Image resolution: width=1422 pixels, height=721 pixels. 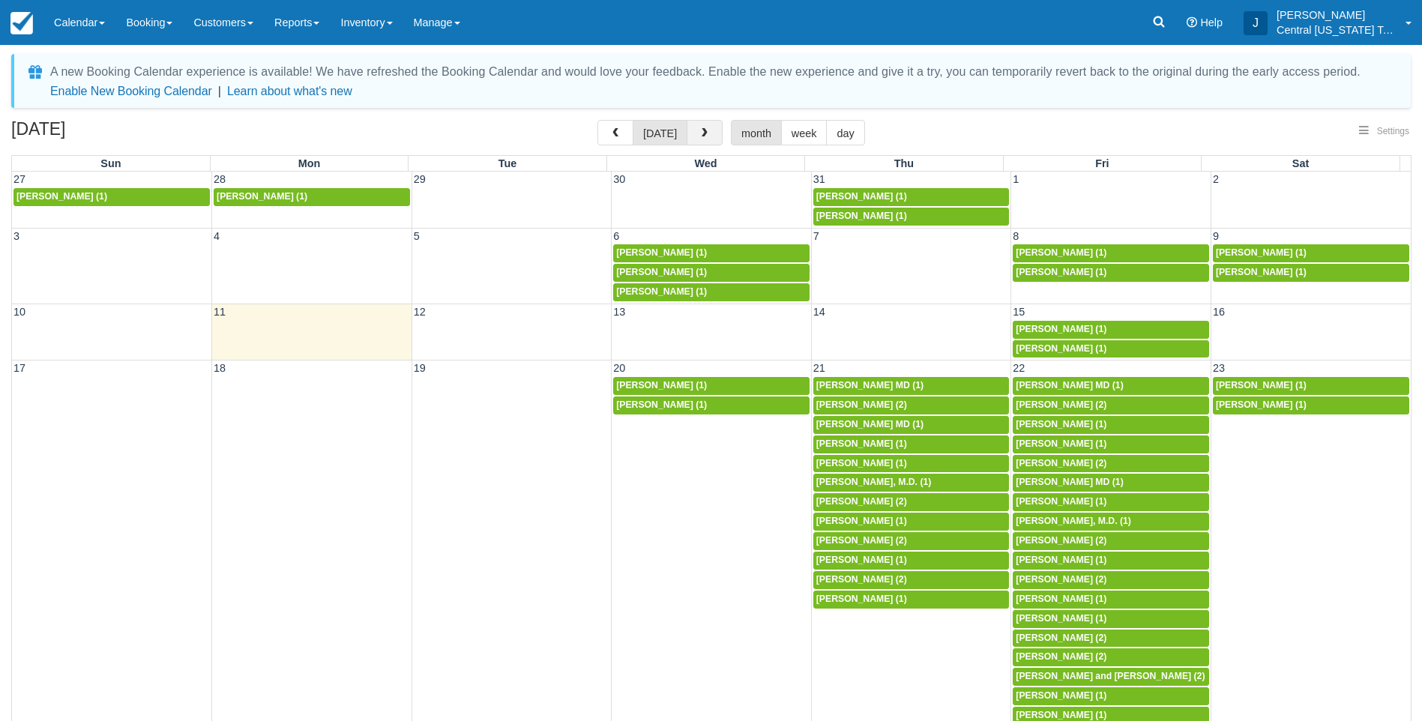 I want to click on span: 1, so click(x=1015, y=179).